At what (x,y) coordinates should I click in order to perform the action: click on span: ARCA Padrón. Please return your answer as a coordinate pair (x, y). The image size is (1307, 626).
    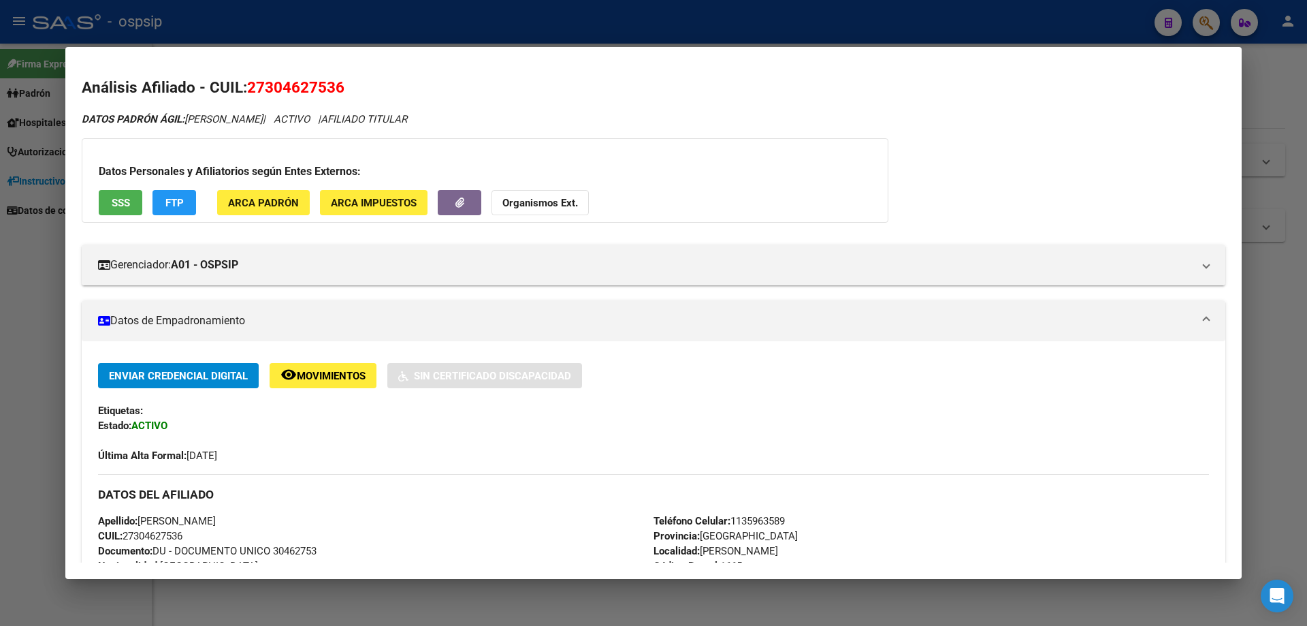
    Looking at the image, I should click on (263, 203).